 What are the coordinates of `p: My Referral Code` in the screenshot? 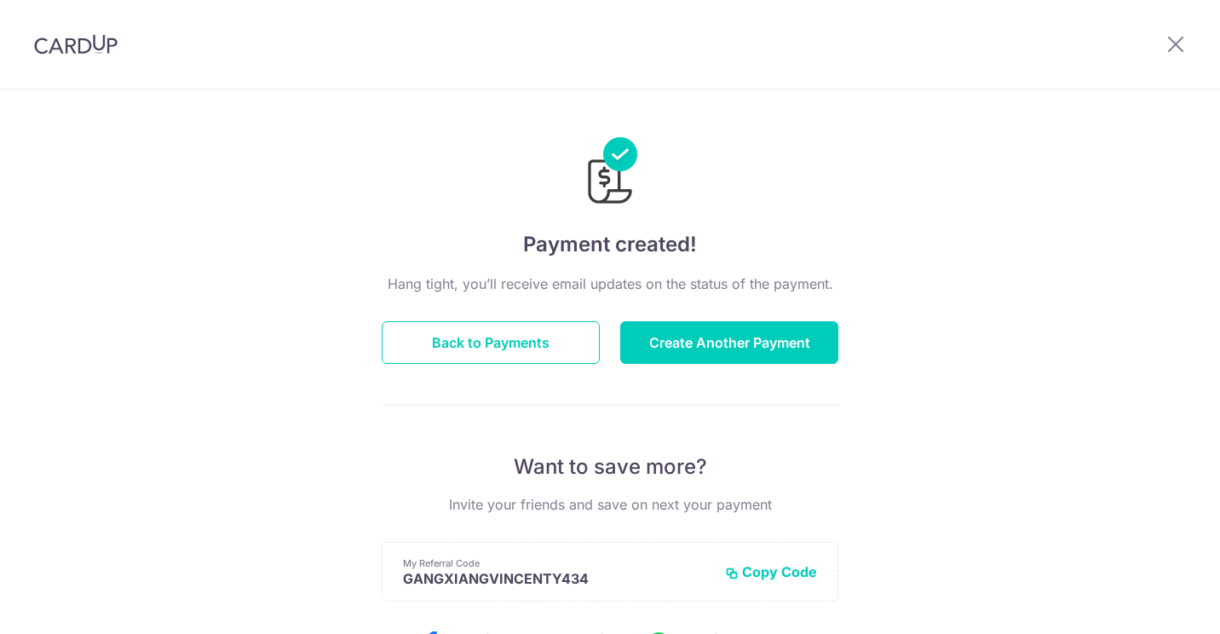 It's located at (557, 563).